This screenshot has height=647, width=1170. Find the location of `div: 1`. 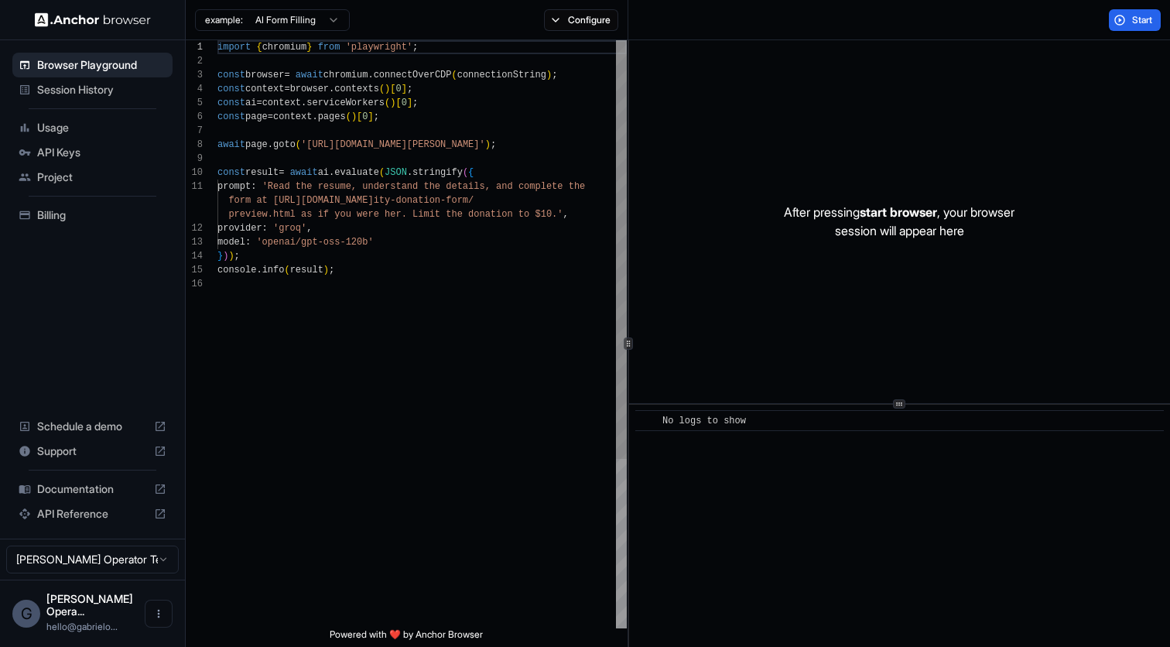

div: 1 is located at coordinates (194, 47).